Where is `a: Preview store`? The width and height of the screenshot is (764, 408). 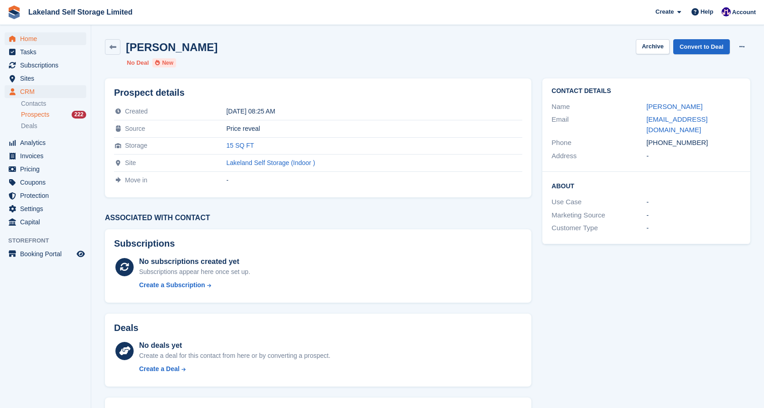 a: Preview store is located at coordinates (81, 254).